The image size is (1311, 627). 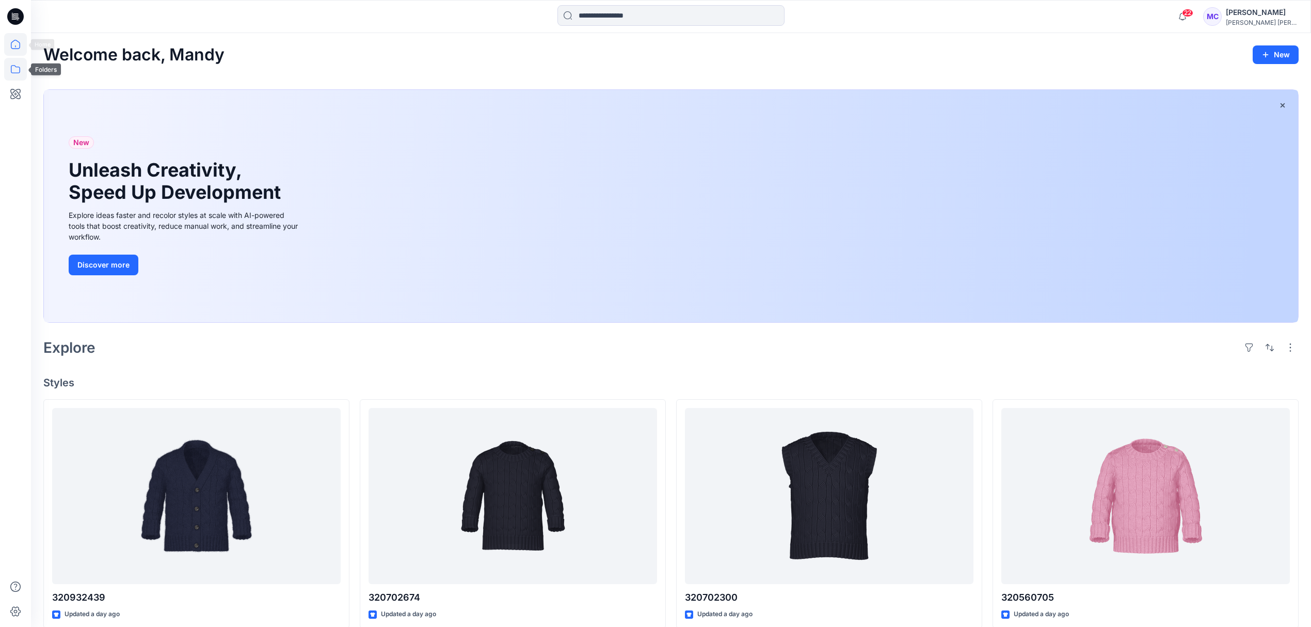 I want to click on button: New, so click(x=1275, y=55).